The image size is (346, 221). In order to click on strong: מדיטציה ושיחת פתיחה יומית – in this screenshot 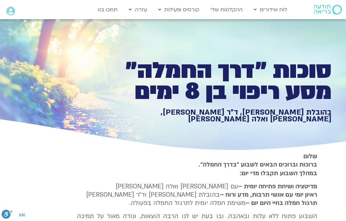, I will do `click(277, 186)`.